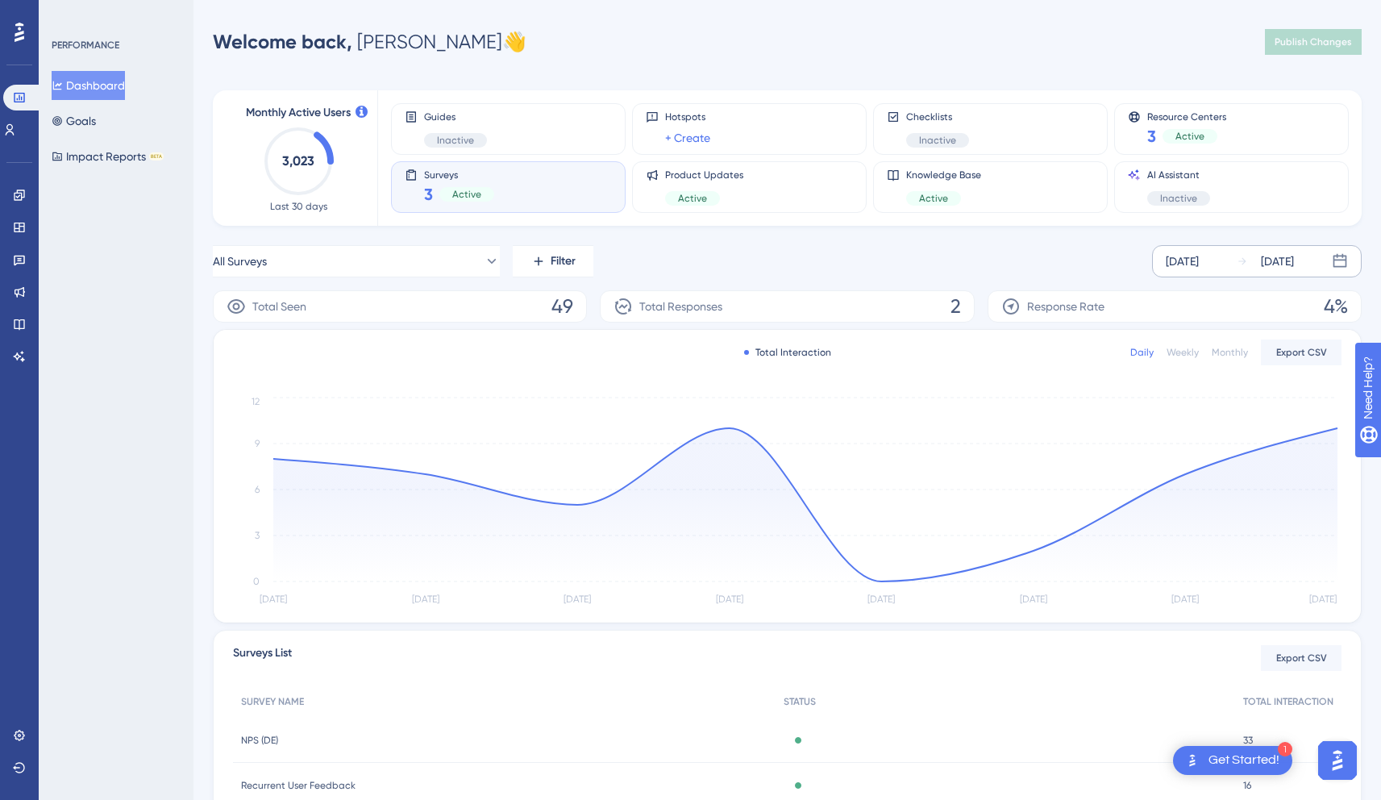 The width and height of the screenshot is (1381, 800). I want to click on div: Monthly, so click(1229, 352).